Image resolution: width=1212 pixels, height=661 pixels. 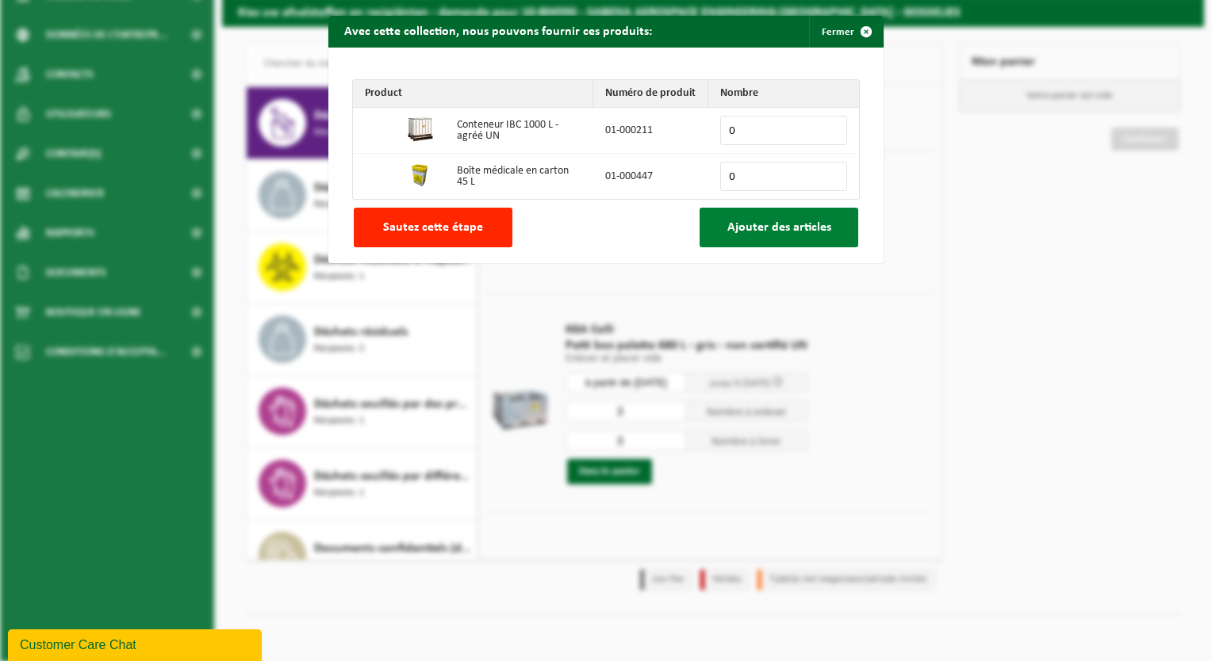 I want to click on h2: Avec cette collection, nous pouvons fournir ces produits:, so click(x=498, y=31).